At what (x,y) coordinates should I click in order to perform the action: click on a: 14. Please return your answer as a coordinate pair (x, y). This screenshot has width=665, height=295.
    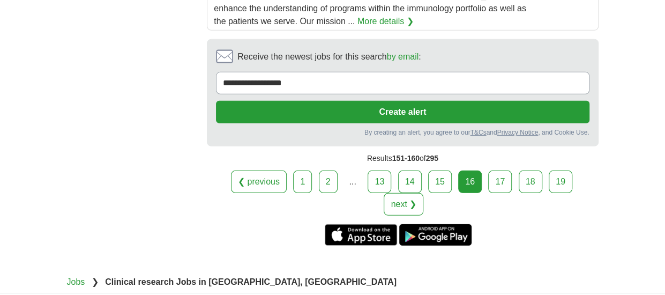
    Looking at the image, I should click on (410, 182).